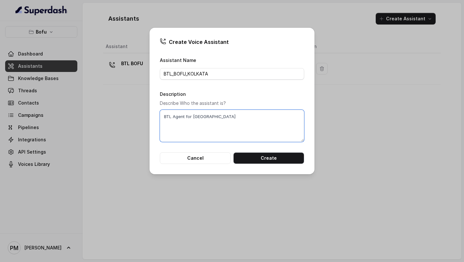  Describe the element at coordinates (178, 60) in the screenshot. I see `label: Assistant Name` at that location.